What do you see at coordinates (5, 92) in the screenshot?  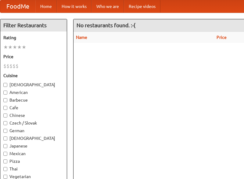 I see `input: American` at bounding box center [5, 92].